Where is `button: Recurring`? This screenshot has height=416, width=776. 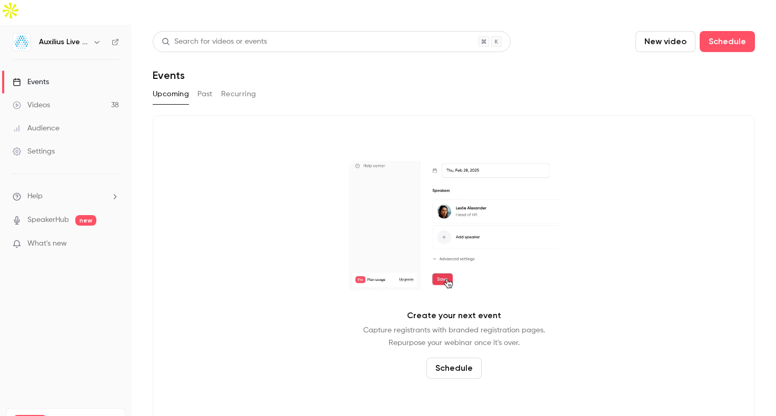
button: Recurring is located at coordinates (238, 94).